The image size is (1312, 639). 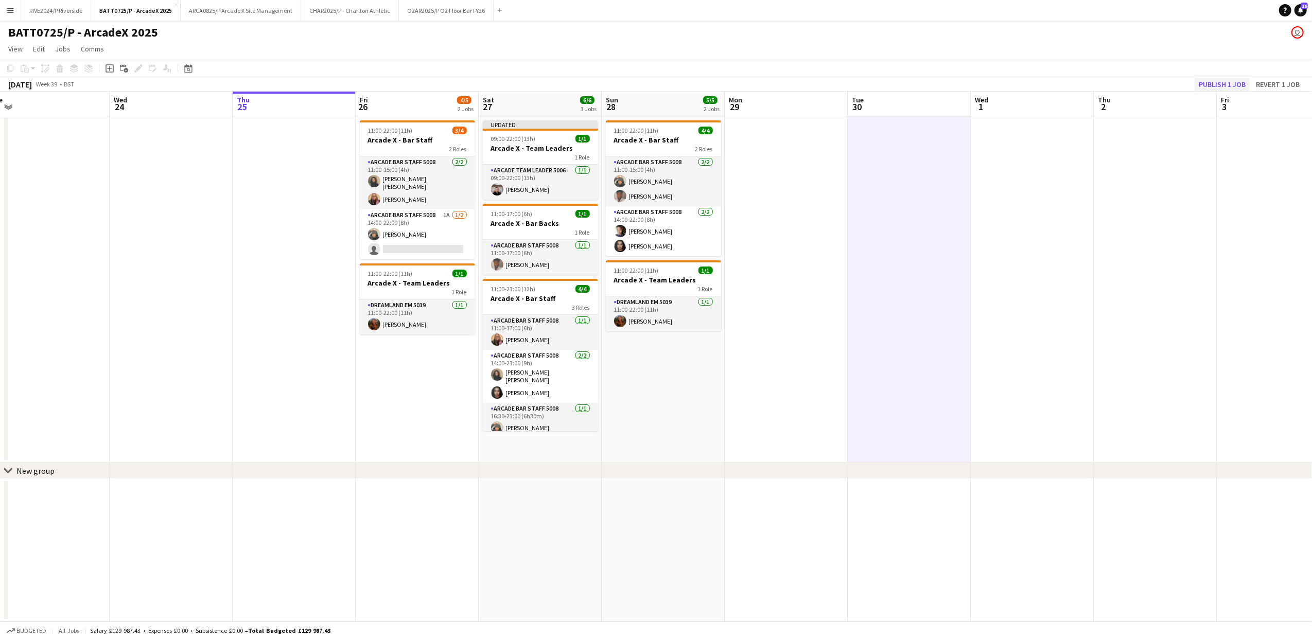 I want to click on div: 2 Jobs, so click(x=465, y=109).